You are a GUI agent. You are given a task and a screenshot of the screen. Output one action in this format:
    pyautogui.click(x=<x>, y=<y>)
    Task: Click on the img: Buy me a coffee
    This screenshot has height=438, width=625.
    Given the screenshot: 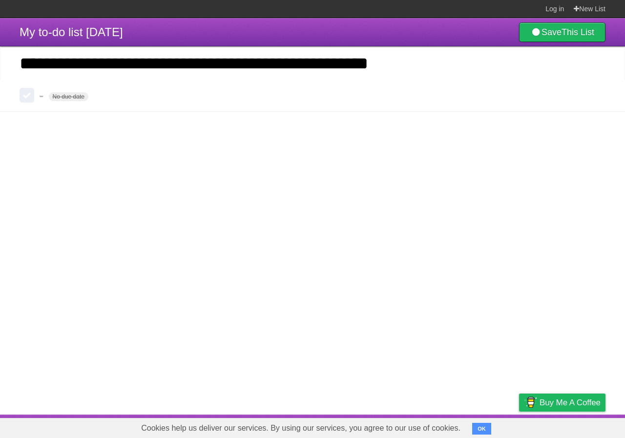 What is the action you would take?
    pyautogui.click(x=531, y=403)
    